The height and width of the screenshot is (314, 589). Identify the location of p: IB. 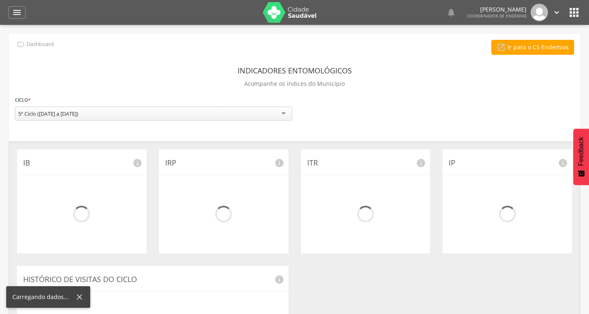
(82, 163).